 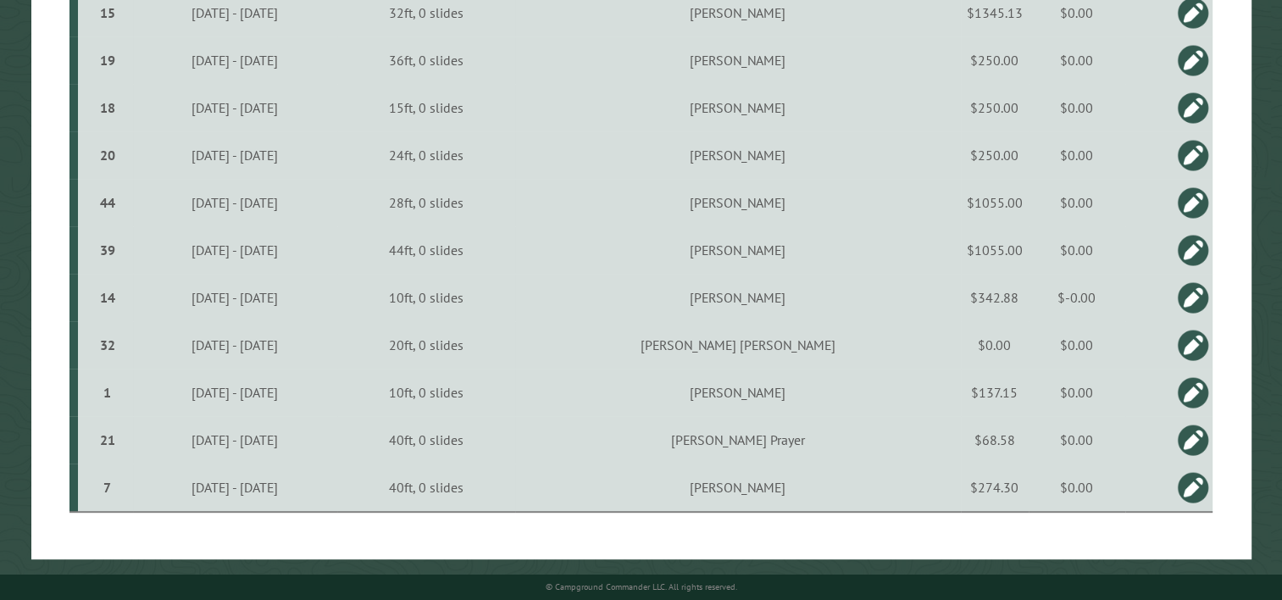 I want to click on small: © Campground Commander LLC. All rights reserved., so click(x=641, y=586).